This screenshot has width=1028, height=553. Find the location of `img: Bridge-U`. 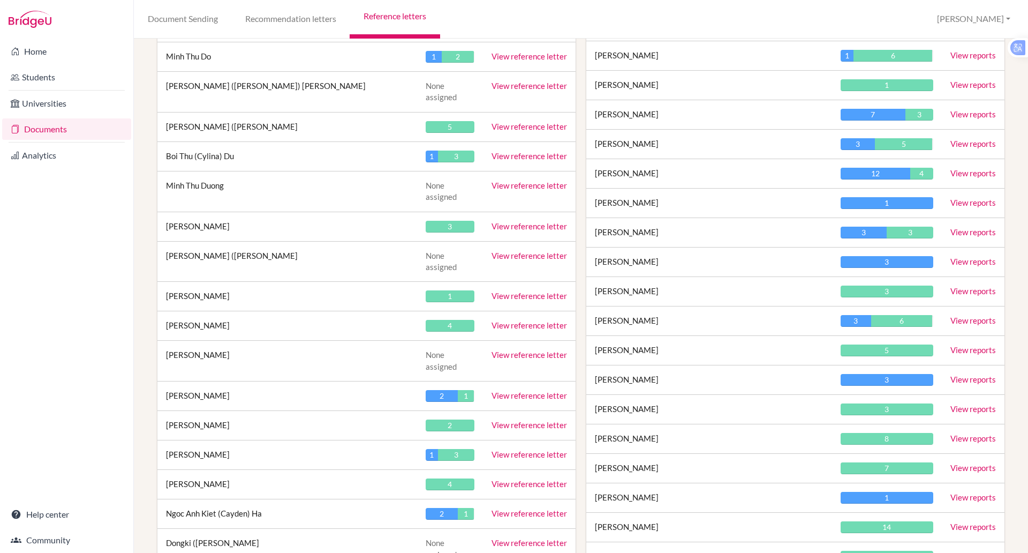

img: Bridge-U is located at coordinates (30, 19).